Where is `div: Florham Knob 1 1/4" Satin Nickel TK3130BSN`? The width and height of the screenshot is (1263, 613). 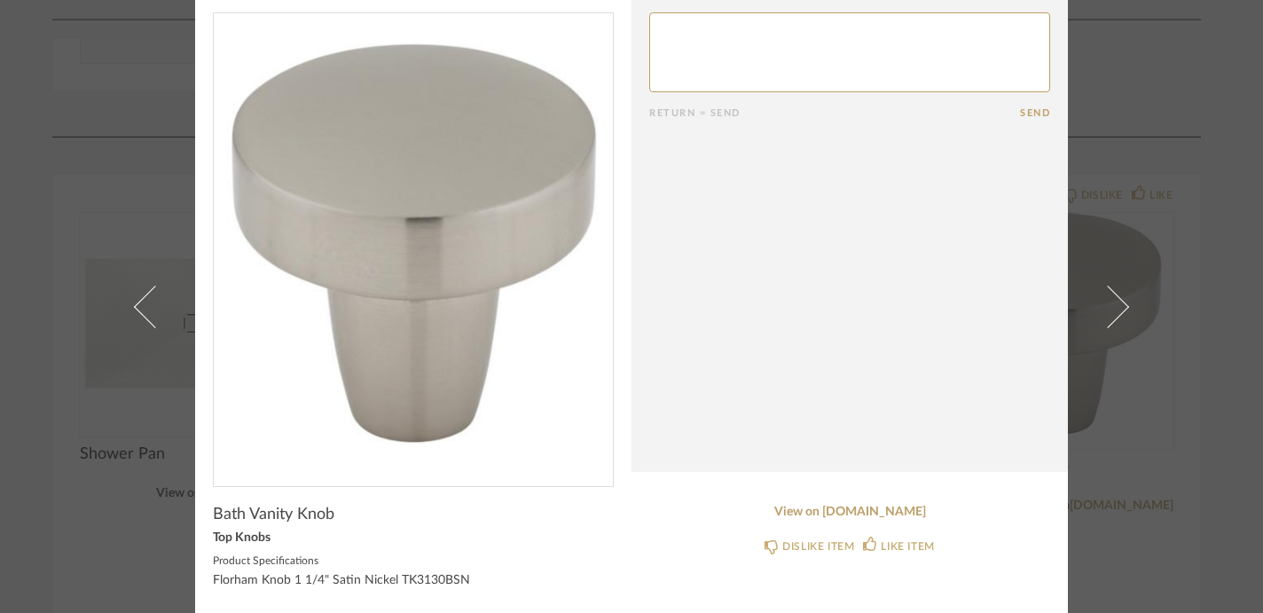 div: Florham Knob 1 1/4" Satin Nickel TK3130BSN is located at coordinates (413, 581).